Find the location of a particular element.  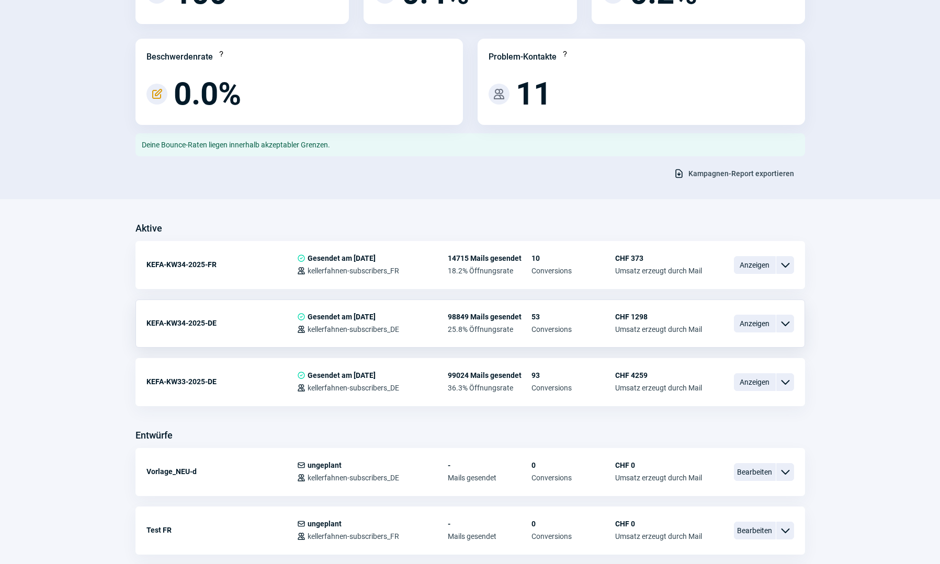

div: KEFA-KW34-2025-DE is located at coordinates (222, 323).